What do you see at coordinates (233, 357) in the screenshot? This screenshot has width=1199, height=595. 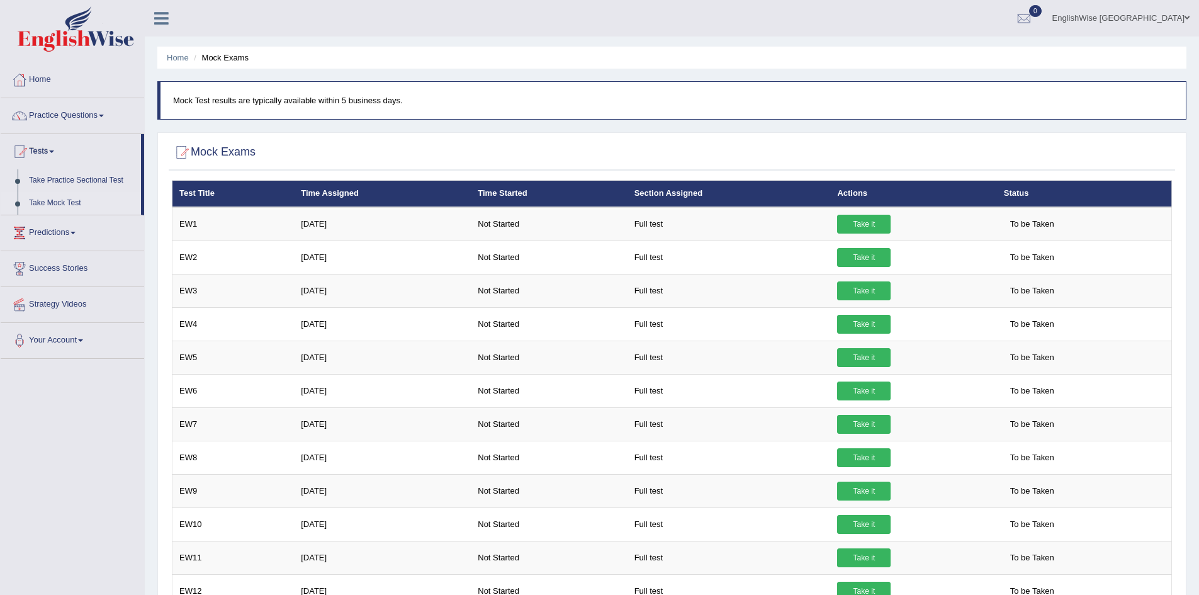 I see `td: EW5` at bounding box center [233, 357].